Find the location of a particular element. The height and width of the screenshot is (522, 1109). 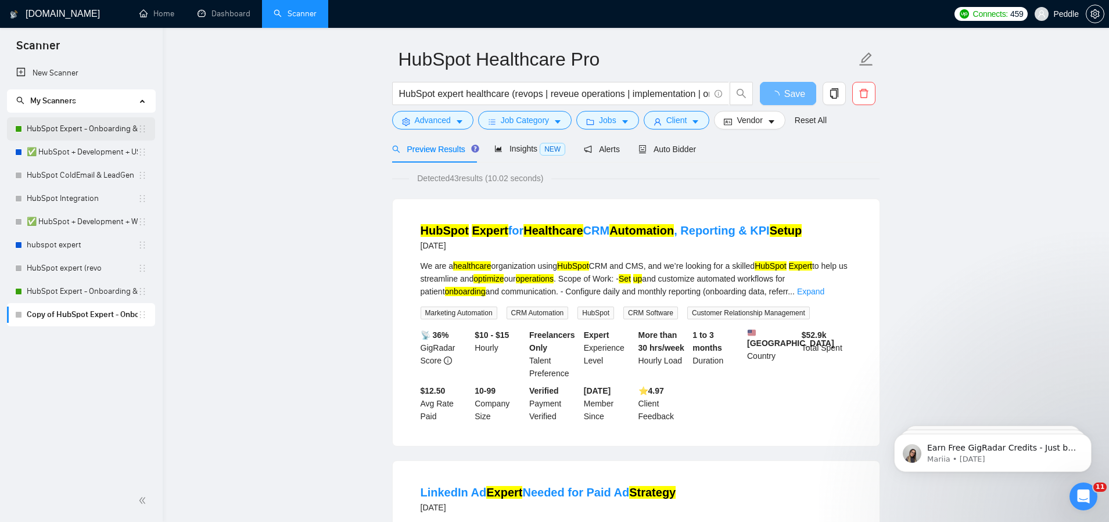

p: Earn Free GigRadar Credits - Just by Sharing Your Story! 💬 Want more credits for sending proposal... is located at coordinates (126, 39).